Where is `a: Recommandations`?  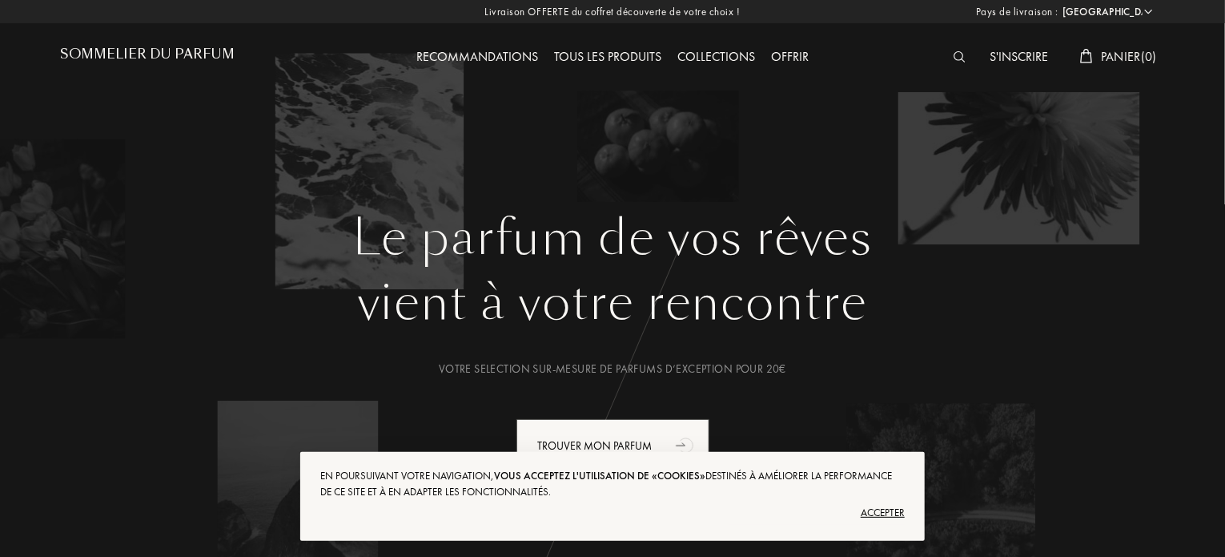 a: Recommandations is located at coordinates (477, 56).